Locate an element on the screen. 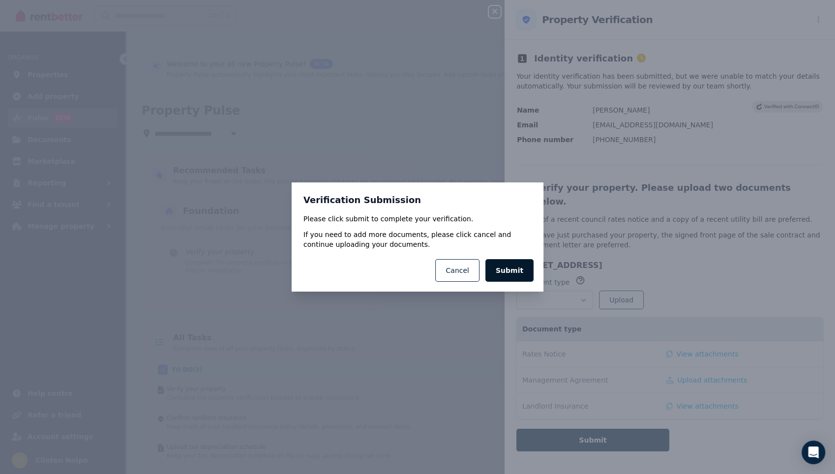 The width and height of the screenshot is (835, 474). p: If you need to add more documents, please click cancel and continue uploading your documents. is located at coordinates (418, 240).